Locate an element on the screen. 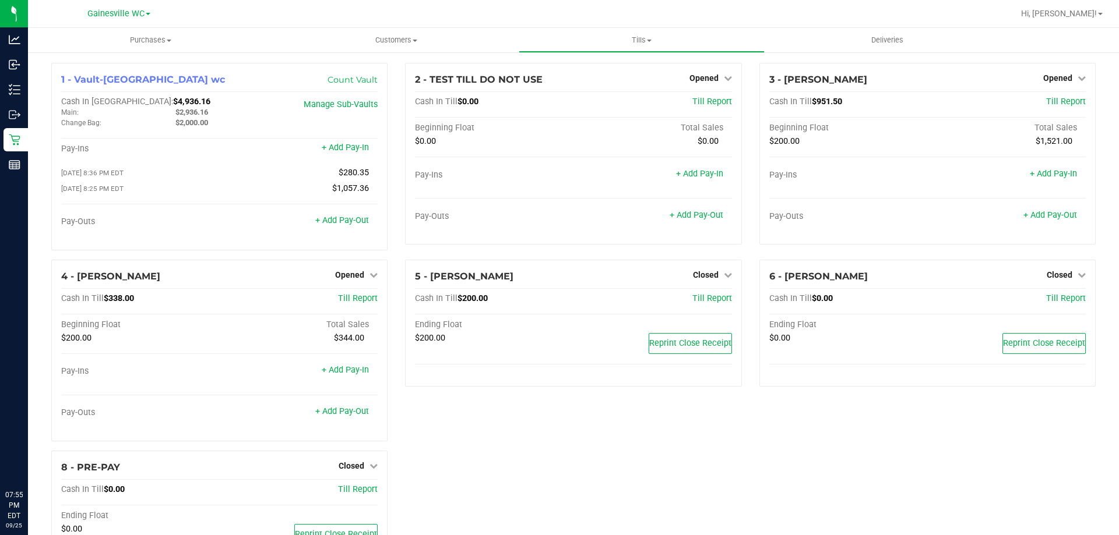 This screenshot has width=1119, height=535. span: $1,521.00 is located at coordinates (1053, 141).